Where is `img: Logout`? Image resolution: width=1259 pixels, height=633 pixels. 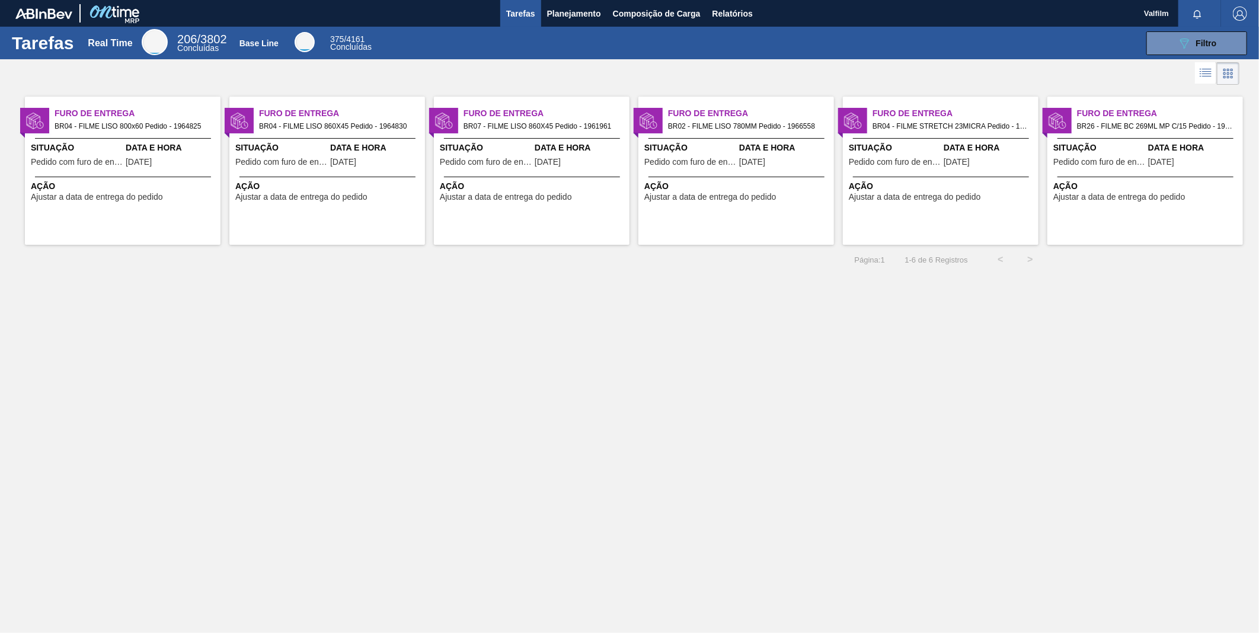 img: Logout is located at coordinates (1240, 14).